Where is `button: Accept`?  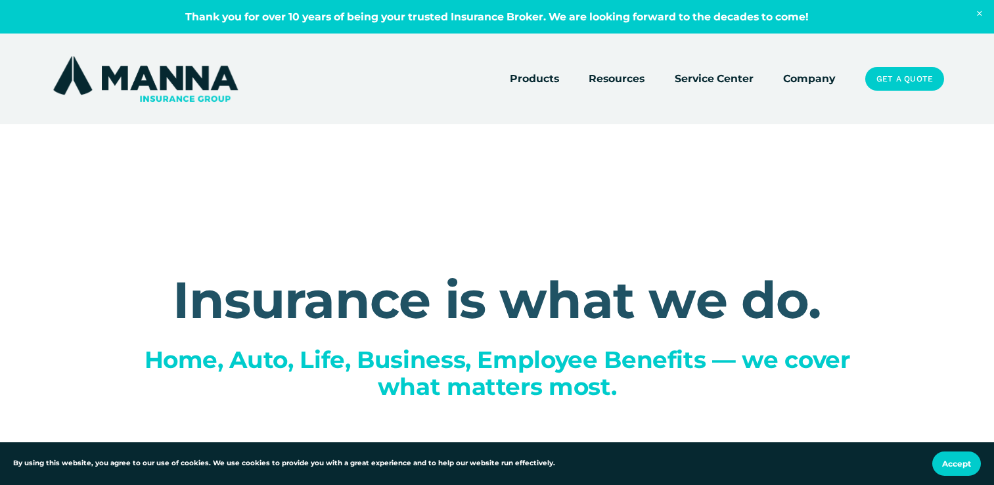
button: Accept is located at coordinates (956, 463).